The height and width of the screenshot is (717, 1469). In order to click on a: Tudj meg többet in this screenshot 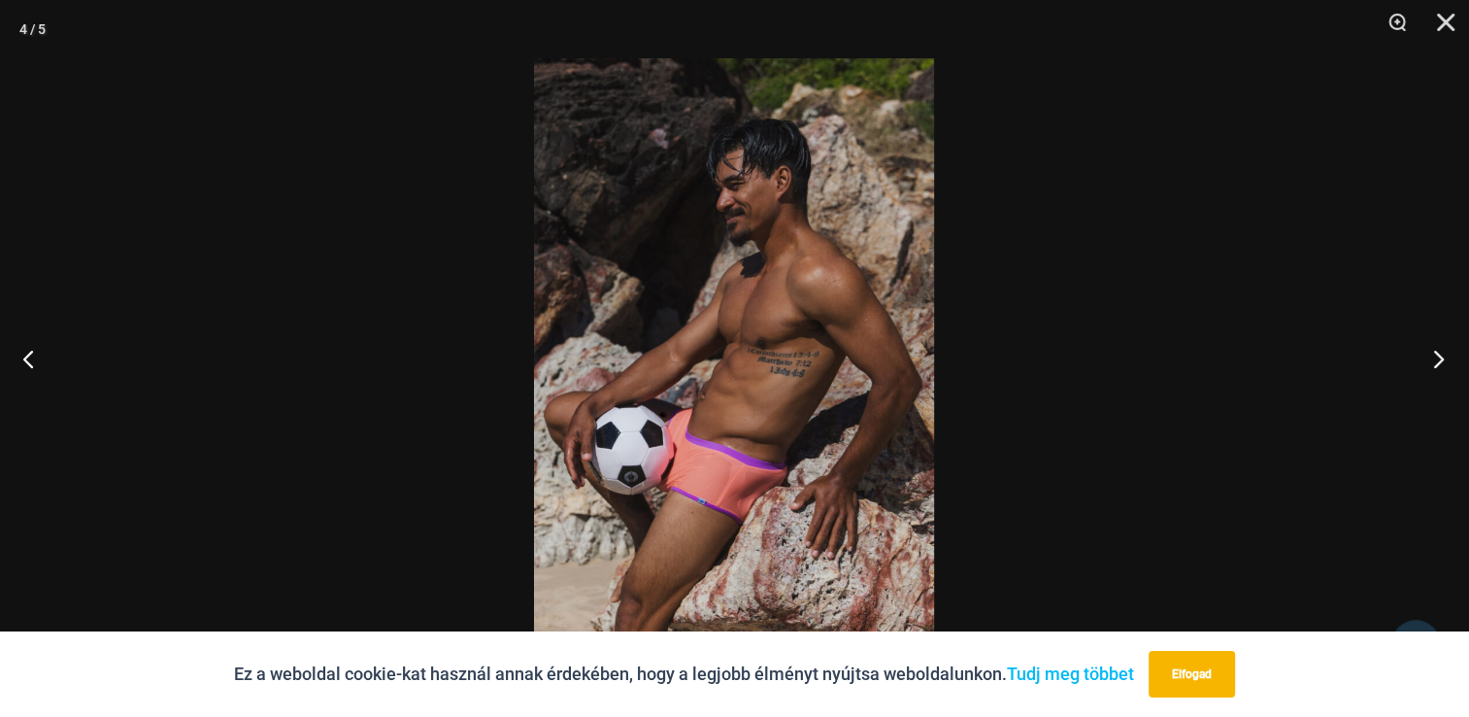, I will do `click(1070, 673)`.